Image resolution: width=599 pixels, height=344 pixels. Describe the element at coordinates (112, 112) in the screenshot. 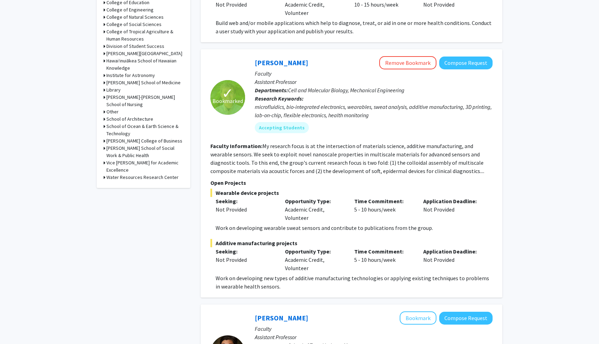

I see `h3: Other` at that location.